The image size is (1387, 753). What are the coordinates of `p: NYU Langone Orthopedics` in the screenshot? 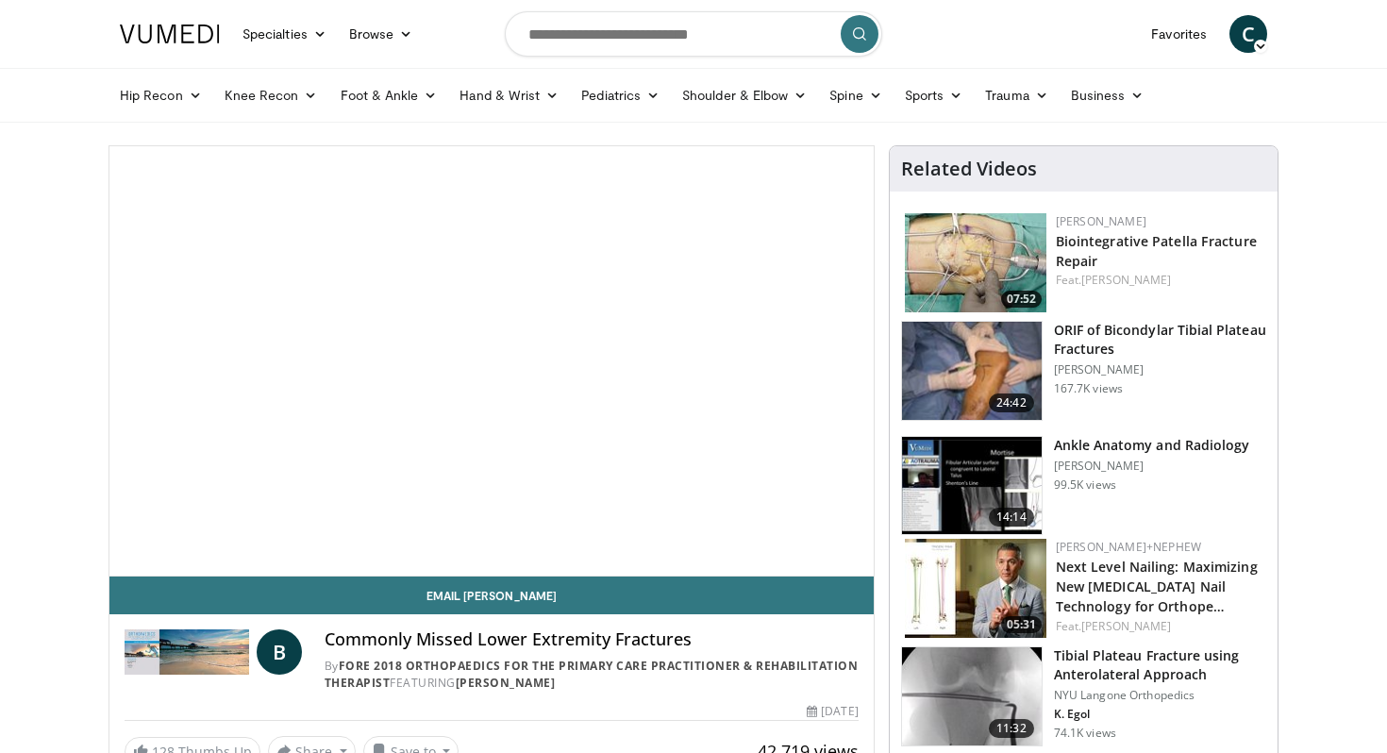 It's located at (1160, 696).